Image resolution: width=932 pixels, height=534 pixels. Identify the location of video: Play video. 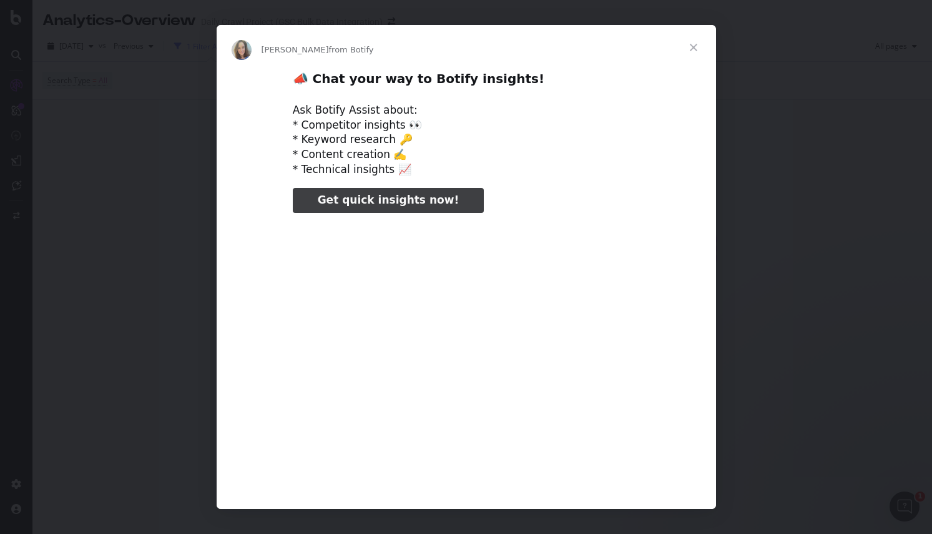
(466, 353).